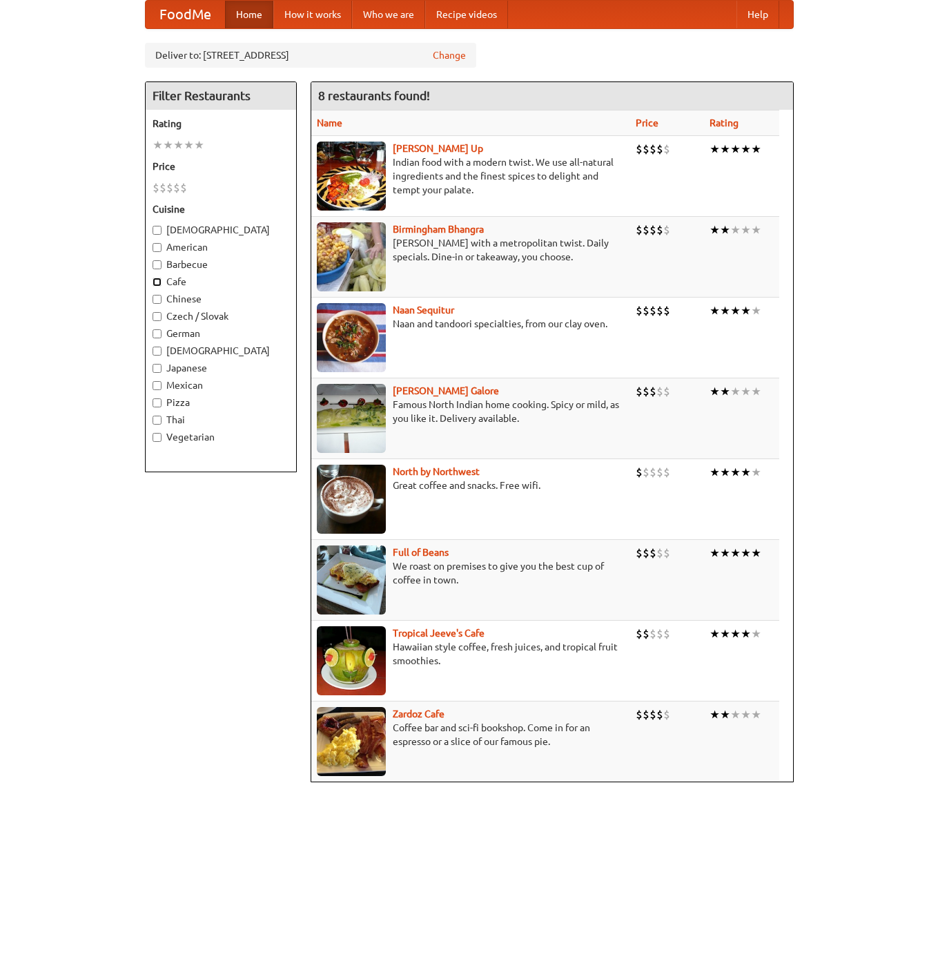 The image size is (938, 977). I want to click on a: Full of Beans, so click(420, 552).